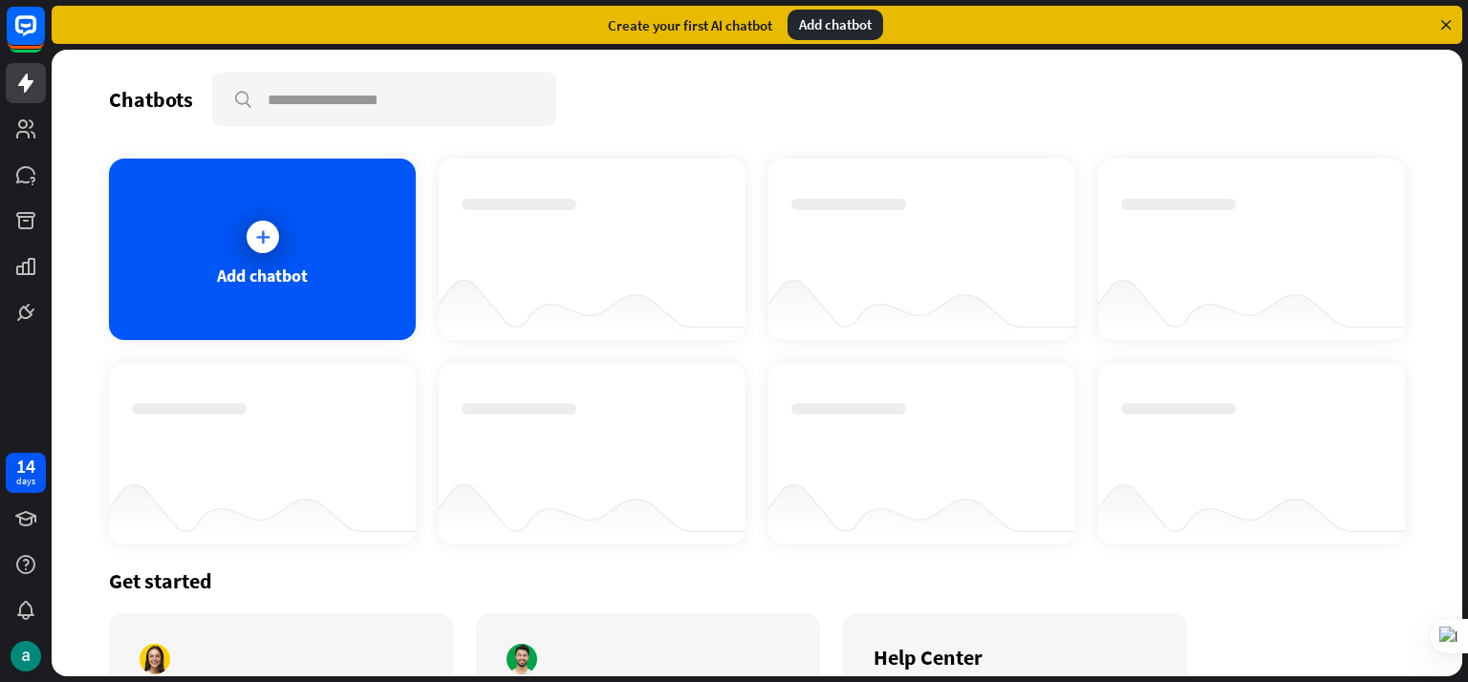 The height and width of the screenshot is (682, 1468). I want to click on div: 14, so click(26, 466).